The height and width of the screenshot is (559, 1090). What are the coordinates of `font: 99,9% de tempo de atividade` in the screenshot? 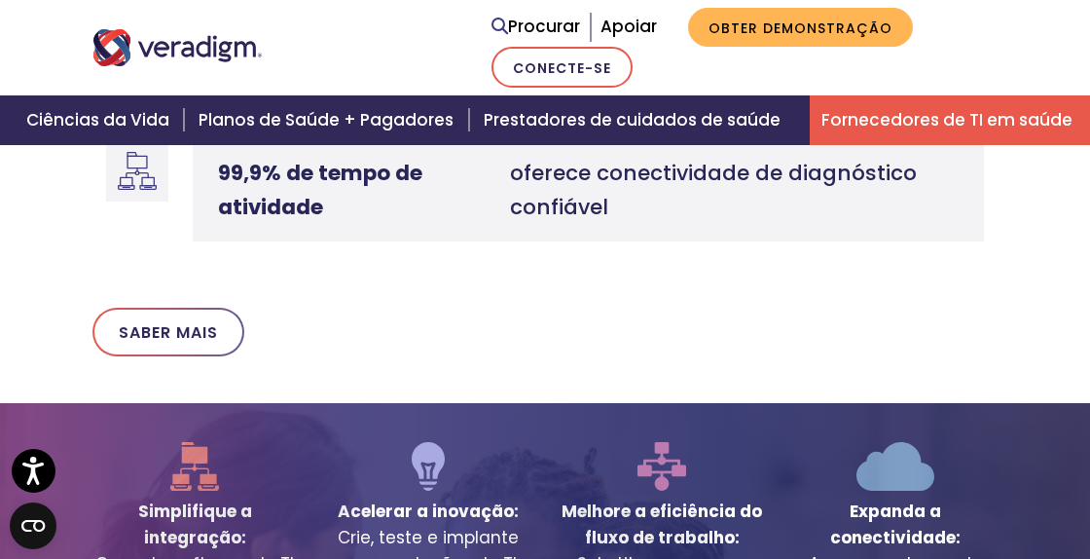 It's located at (320, 189).